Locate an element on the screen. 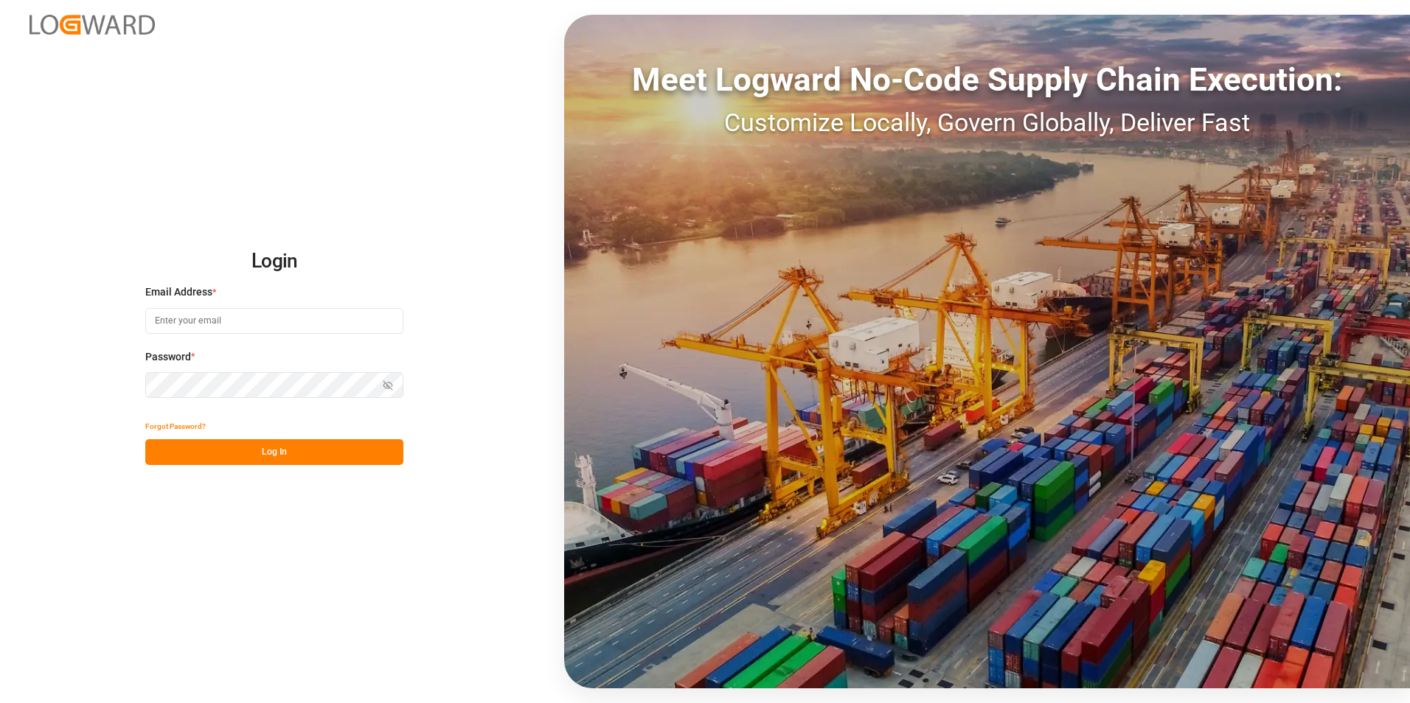 This screenshot has height=703, width=1410. div: Customize Locally, Govern Globally, Deliver Fast is located at coordinates (986, 122).